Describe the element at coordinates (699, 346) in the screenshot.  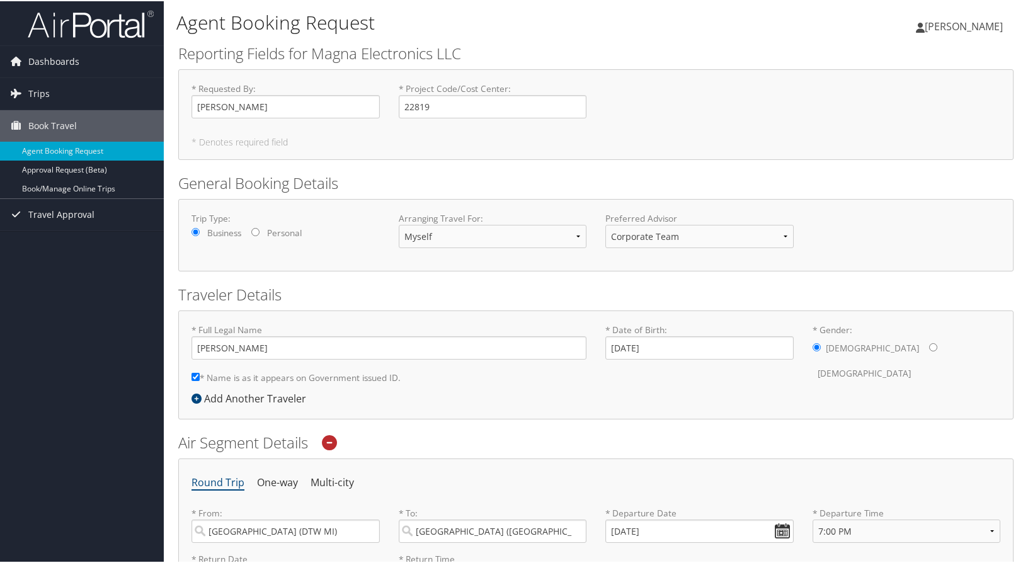
I see `input: * Date of Birth:` at that location.